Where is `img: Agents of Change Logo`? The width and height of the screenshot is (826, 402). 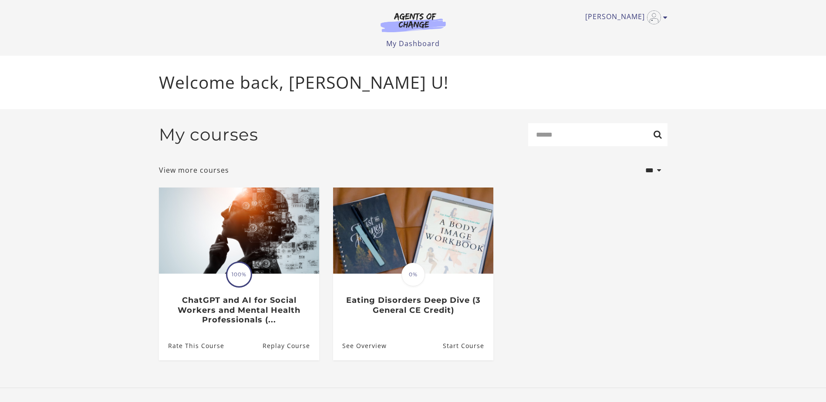 img: Agents of Change Logo is located at coordinates (413, 22).